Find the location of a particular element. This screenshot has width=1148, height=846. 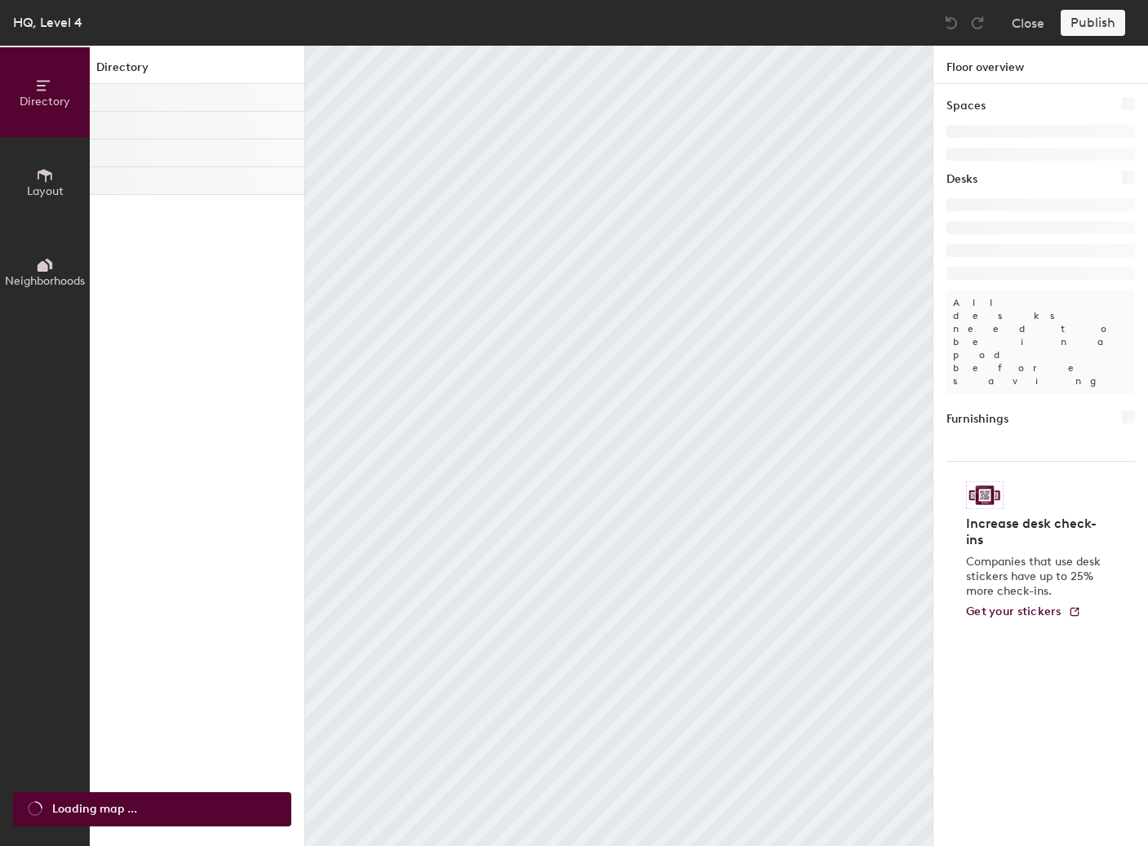

span: Neighborhoods is located at coordinates (45, 281).